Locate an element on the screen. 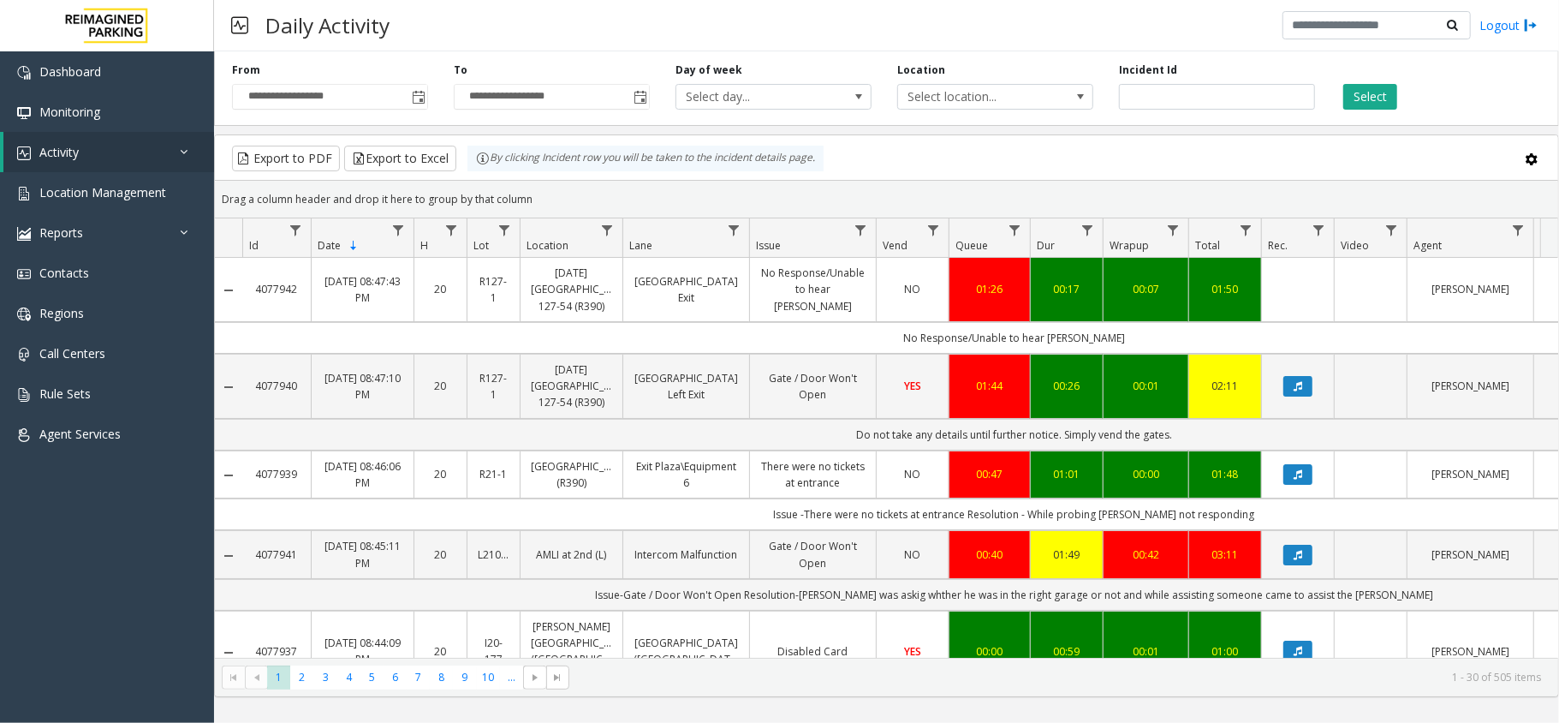 The image size is (1559, 723). span: Sortable is located at coordinates (354, 246).